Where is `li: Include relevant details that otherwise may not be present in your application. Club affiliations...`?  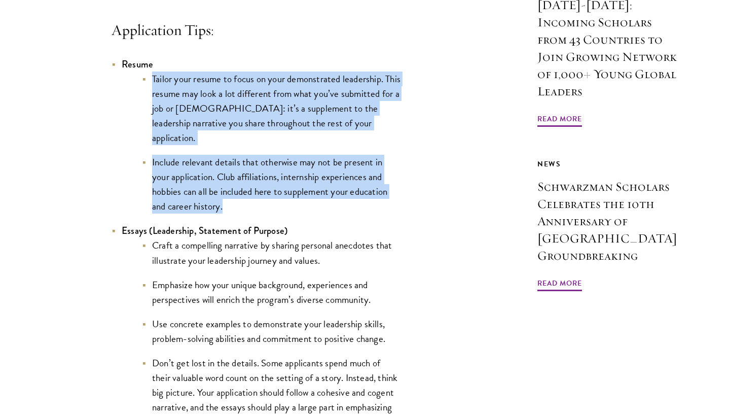
li: Include relevant details that otherwise may not be present in your application. Club affiliations... is located at coordinates (271, 184).